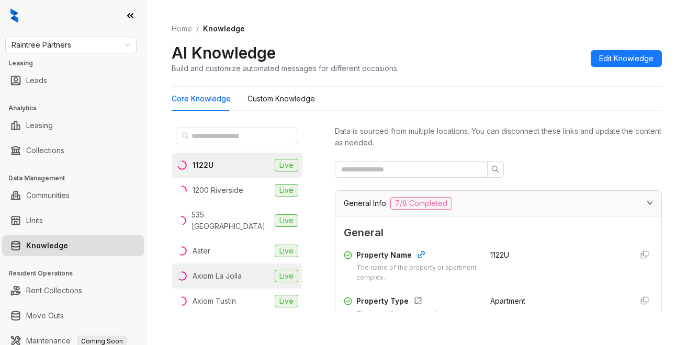  I want to click on li: Knowledge, so click(73, 246).